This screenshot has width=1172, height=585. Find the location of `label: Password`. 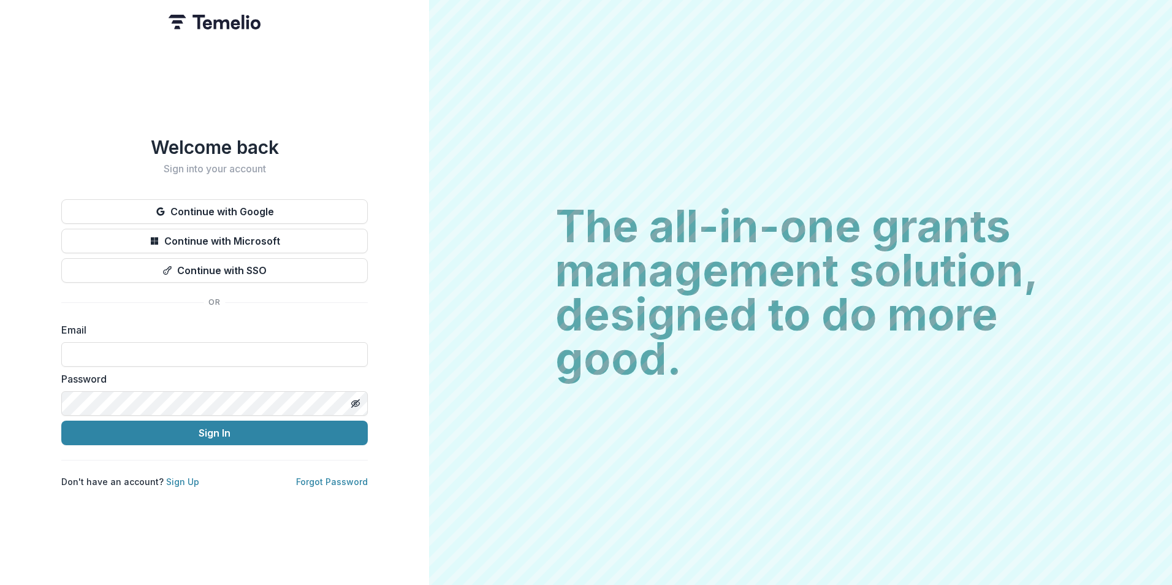

label: Password is located at coordinates (211, 379).